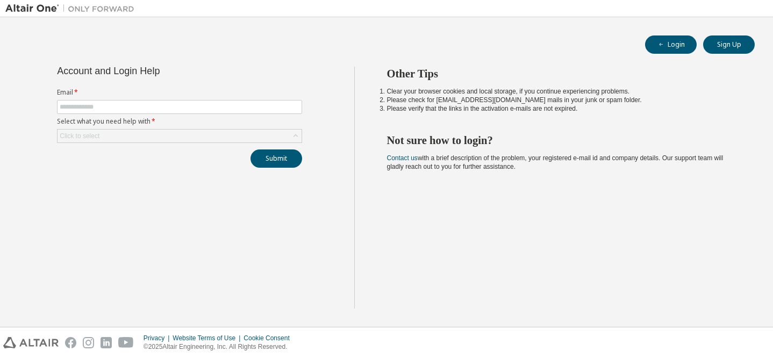 This screenshot has height=358, width=773. I want to click on img: altair_logo.svg, so click(31, 342).